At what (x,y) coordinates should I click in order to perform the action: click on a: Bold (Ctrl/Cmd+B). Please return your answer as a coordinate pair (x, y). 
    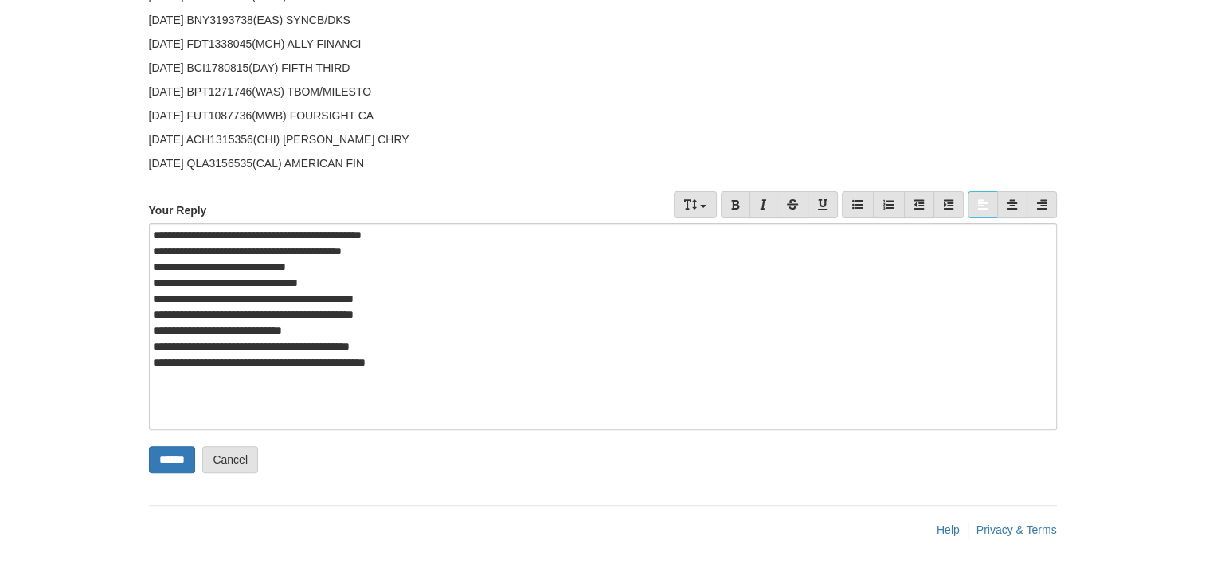
    Looking at the image, I should click on (735, 205).